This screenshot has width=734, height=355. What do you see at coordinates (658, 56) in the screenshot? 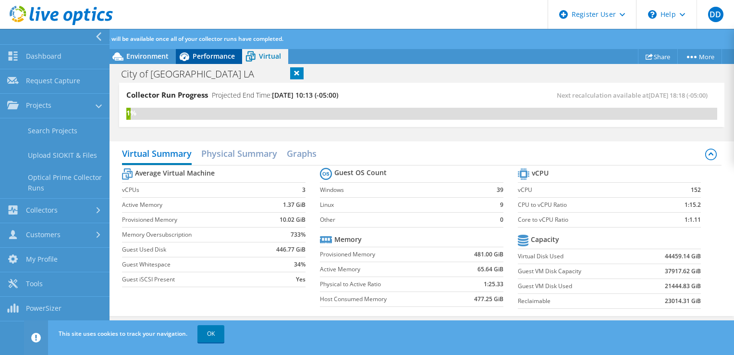
I see `a: Share` at bounding box center [658, 56].